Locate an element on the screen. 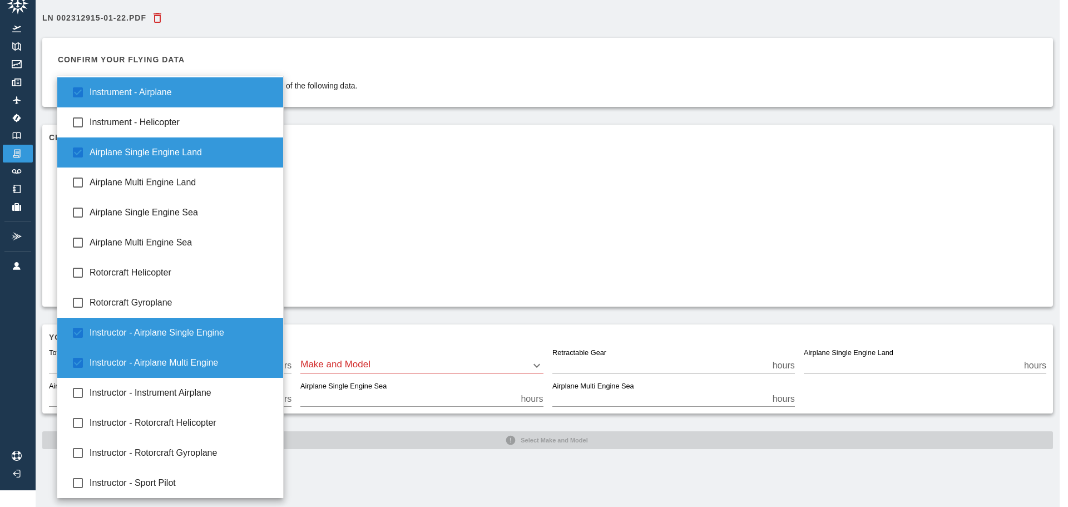 This screenshot has width=1068, height=507. span: Airplane Single Engine Land is located at coordinates (182, 152).